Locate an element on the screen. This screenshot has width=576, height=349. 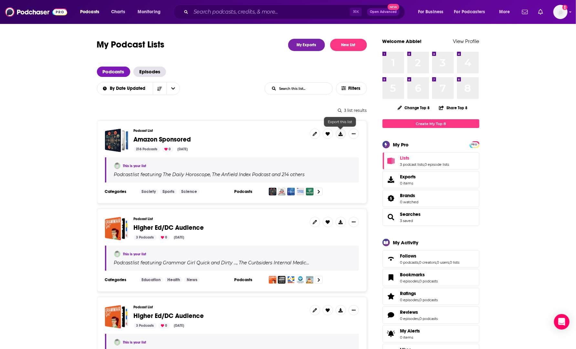
div: Podcast list featuring is located at coordinates (232, 262).